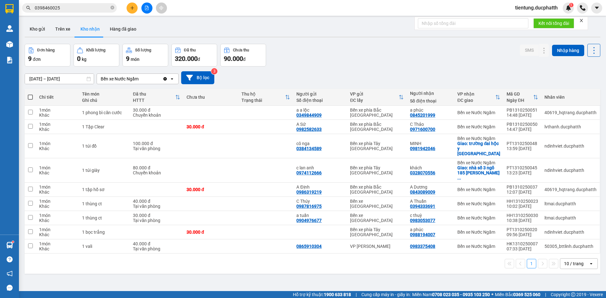 This screenshot has width=606, height=298. I want to click on div: 1 thùng ct, so click(104, 218).